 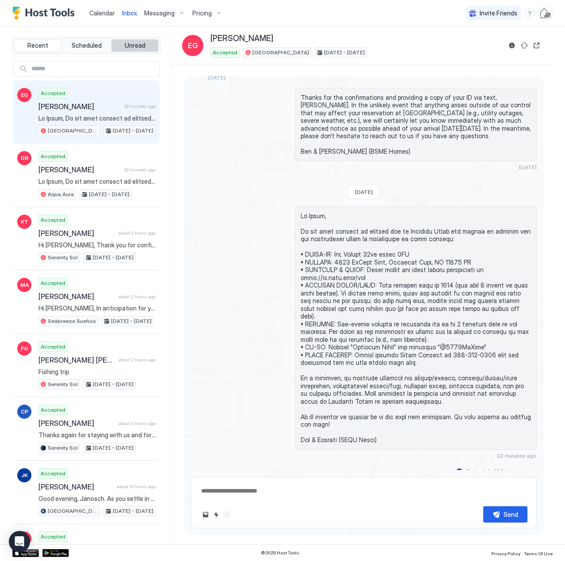 What do you see at coordinates (498, 13) in the screenshot?
I see `span: Invite Friends` at bounding box center [498, 13].